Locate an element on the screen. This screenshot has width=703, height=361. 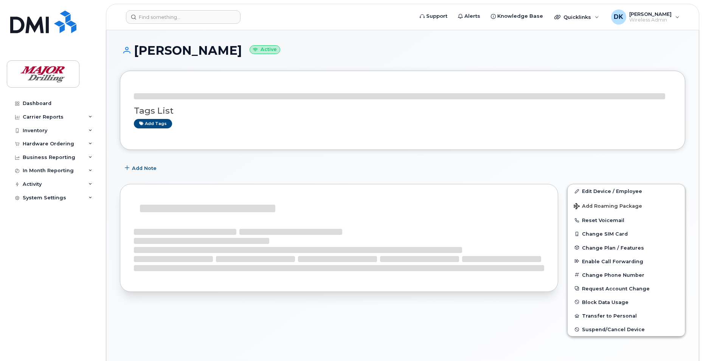
small: Active is located at coordinates (265, 50).